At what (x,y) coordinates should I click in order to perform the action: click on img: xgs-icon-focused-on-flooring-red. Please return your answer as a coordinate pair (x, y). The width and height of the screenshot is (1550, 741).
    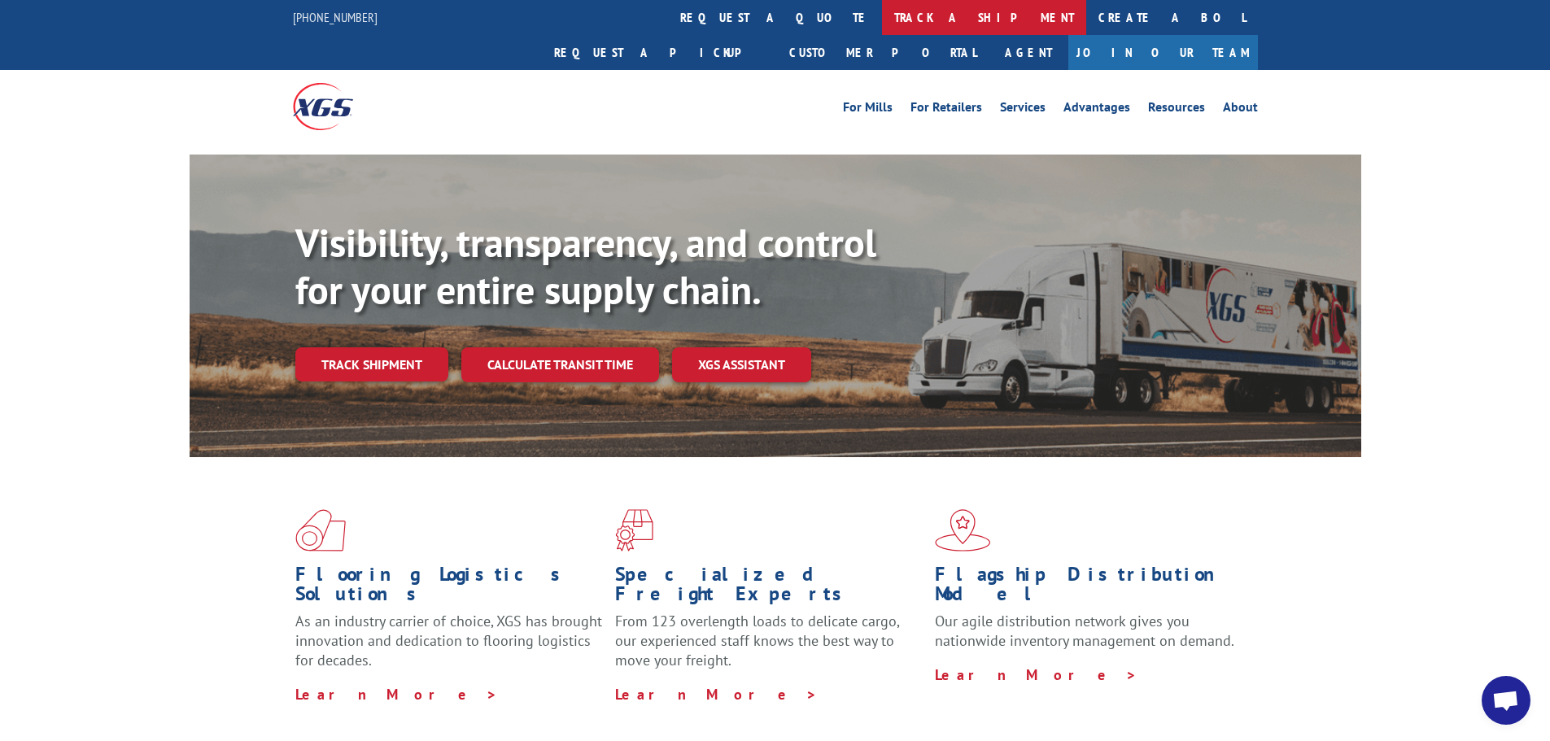
    Looking at the image, I should click on (634, 531).